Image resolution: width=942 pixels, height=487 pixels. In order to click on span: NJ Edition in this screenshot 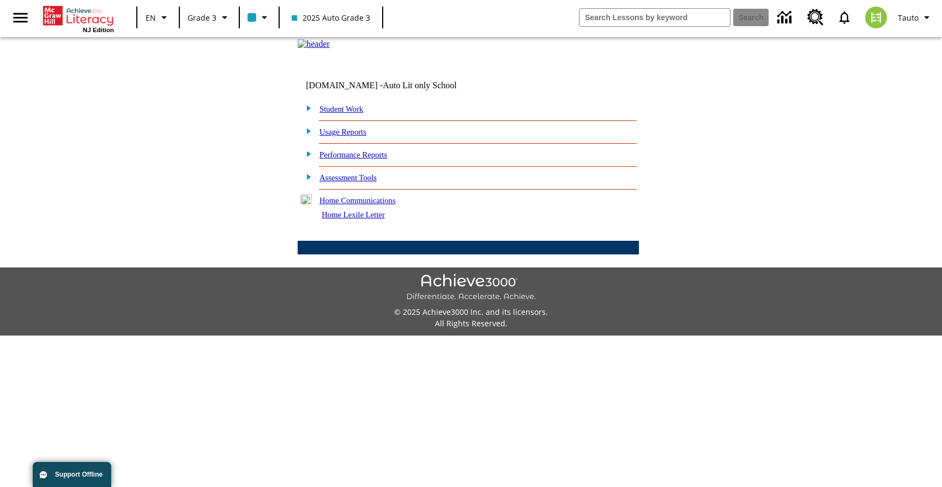, I will do `click(98, 30)`.